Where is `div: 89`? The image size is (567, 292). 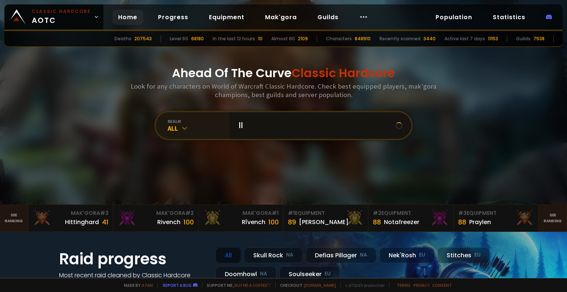
div: 89 is located at coordinates (292, 222).